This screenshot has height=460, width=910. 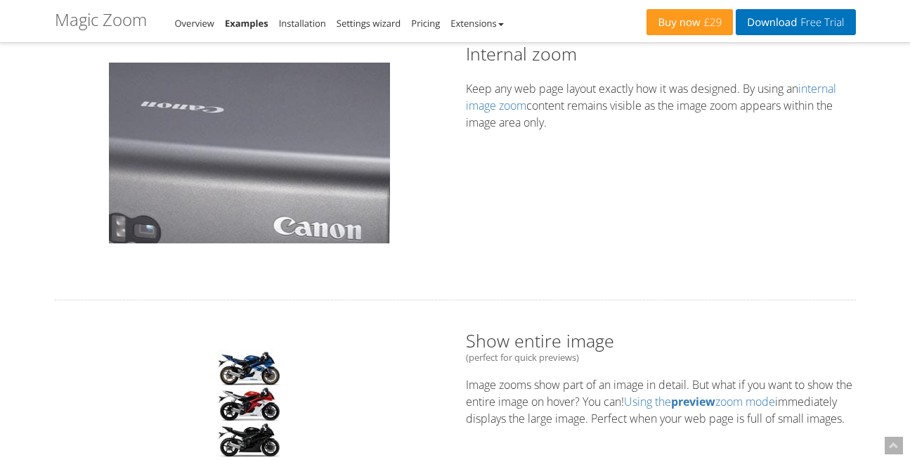 What do you see at coordinates (477, 23) in the screenshot?
I see `a: Extensions` at bounding box center [477, 23].